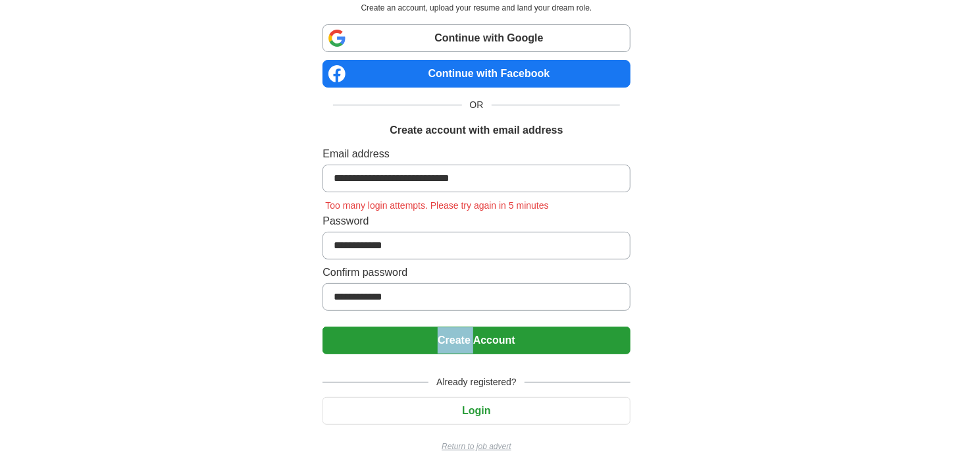 This screenshot has height=455, width=953. What do you see at coordinates (477, 105) in the screenshot?
I see `span: OR` at bounding box center [477, 105].